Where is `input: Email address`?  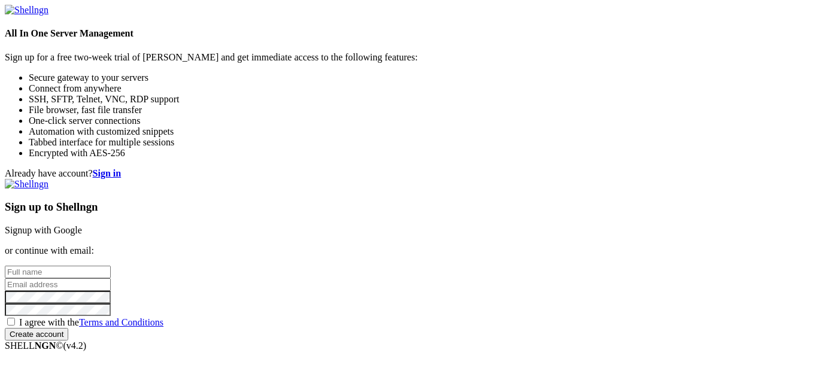
input: Email address is located at coordinates (57, 284).